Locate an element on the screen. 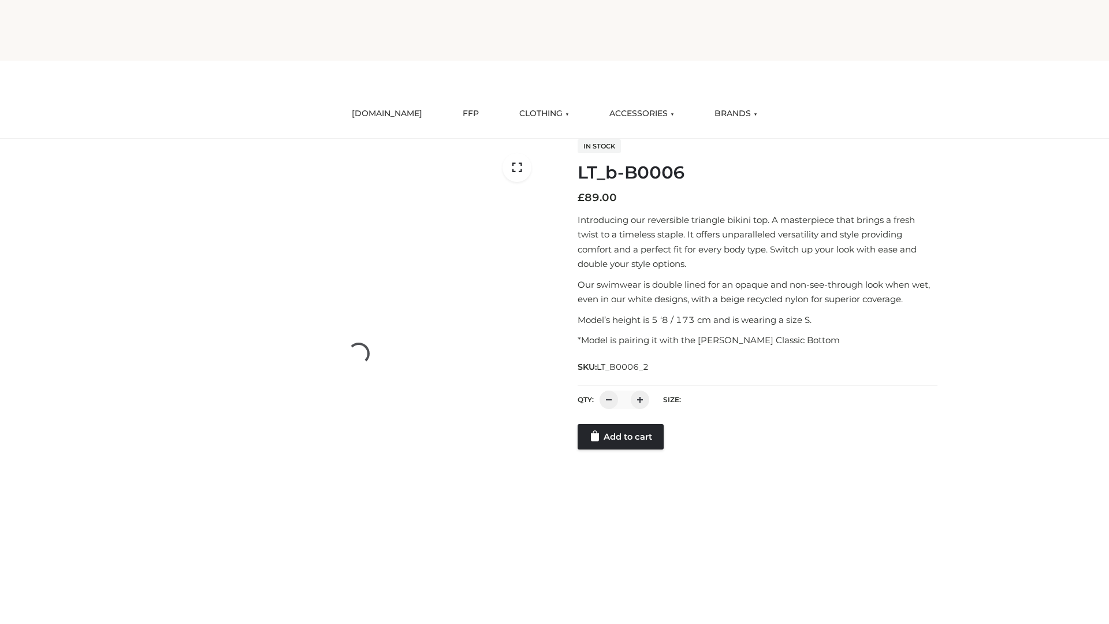 Image resolution: width=1109 pixels, height=624 pixels. bdi: 89.00 is located at coordinates (597, 198).